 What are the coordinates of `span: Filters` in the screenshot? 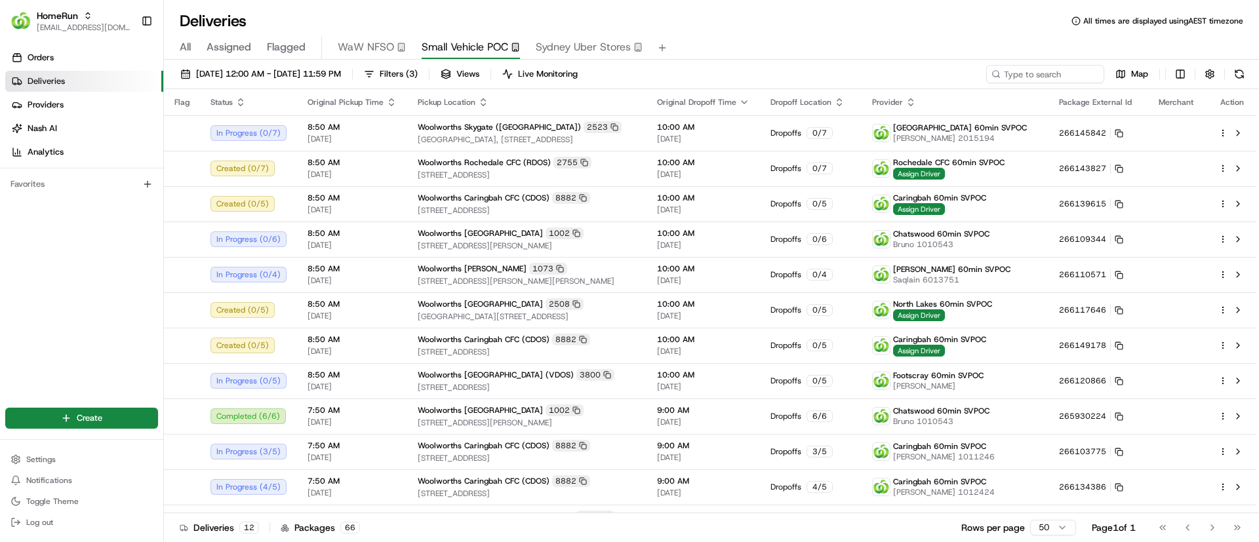 It's located at (399, 74).